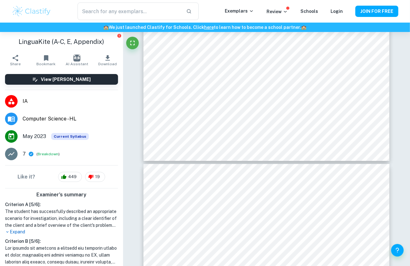 This screenshot has height=266, width=410. Describe the element at coordinates (277, 12) in the screenshot. I see `p: Review` at that location.